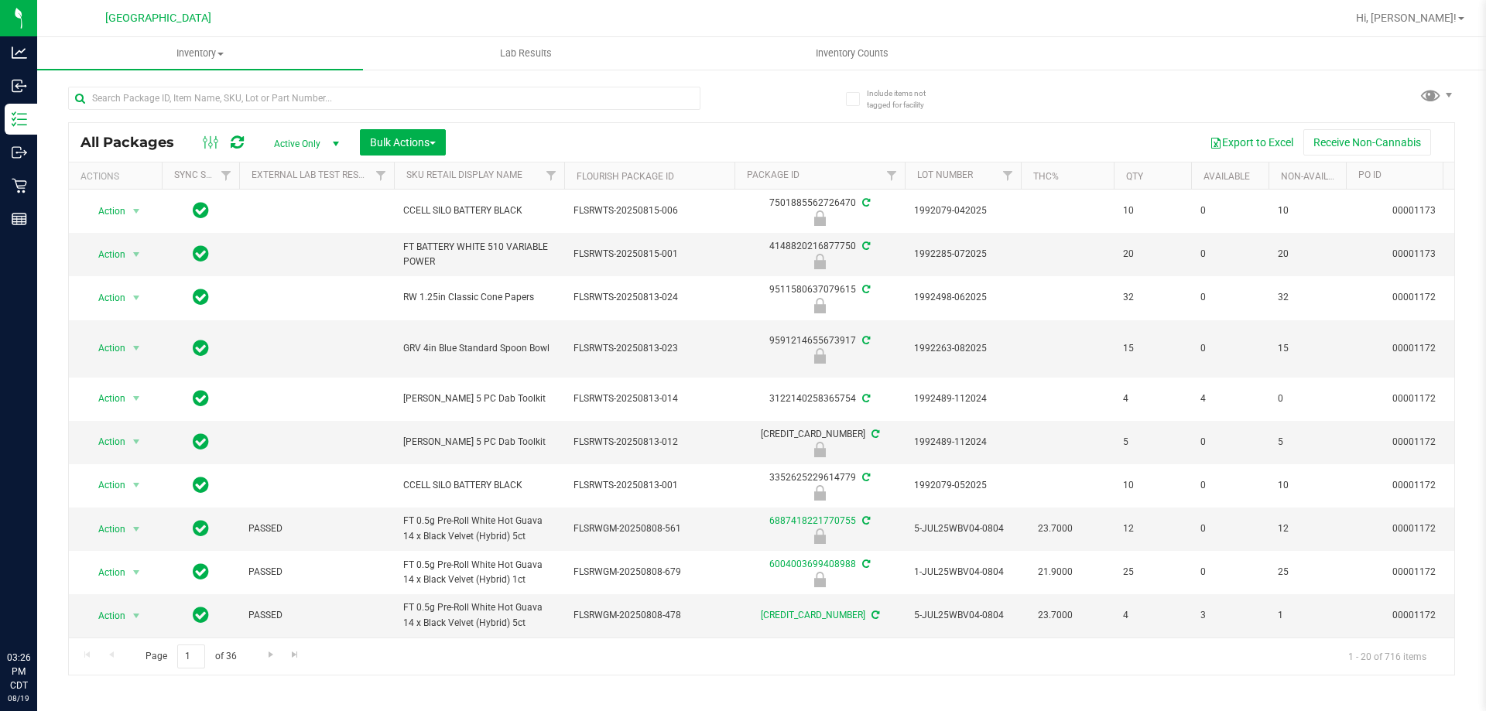 Image resolution: width=1486 pixels, height=711 pixels. I want to click on span: 1992498-062025, so click(963, 297).